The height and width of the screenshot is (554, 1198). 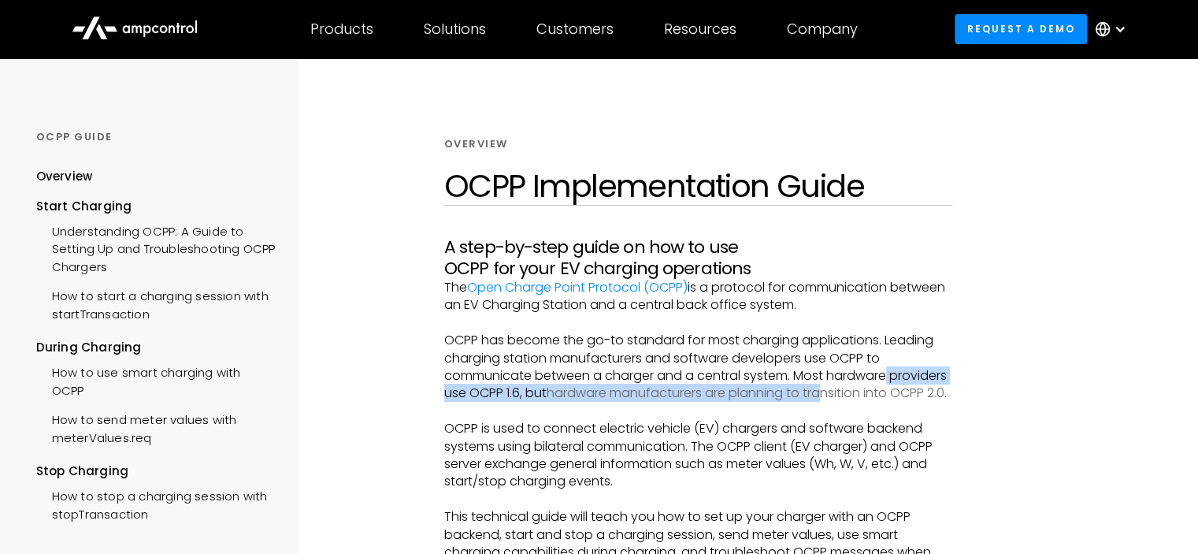 What do you see at coordinates (156, 427) in the screenshot?
I see `div: How to send meter values with meterValues.req` at bounding box center [156, 427].